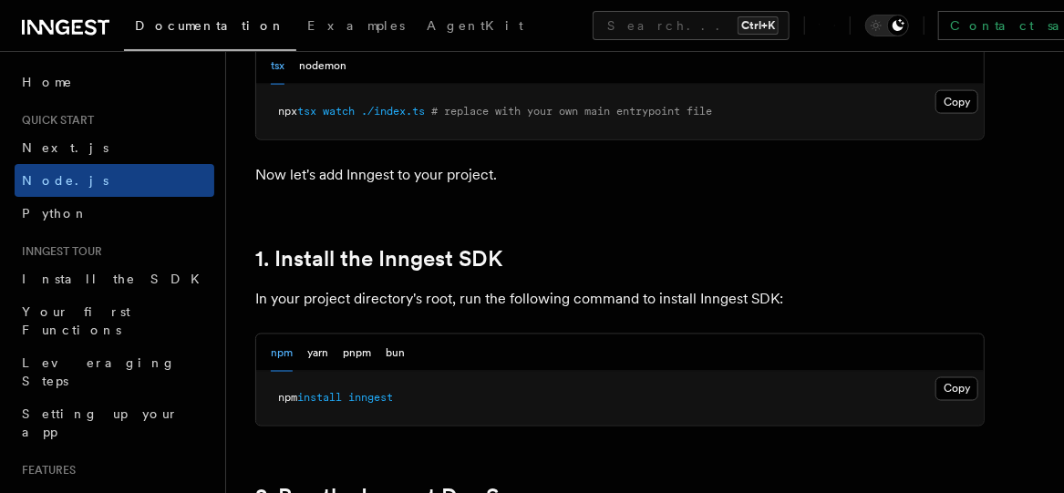  Describe the element at coordinates (210, 26) in the screenshot. I see `span: Documentation` at that location.